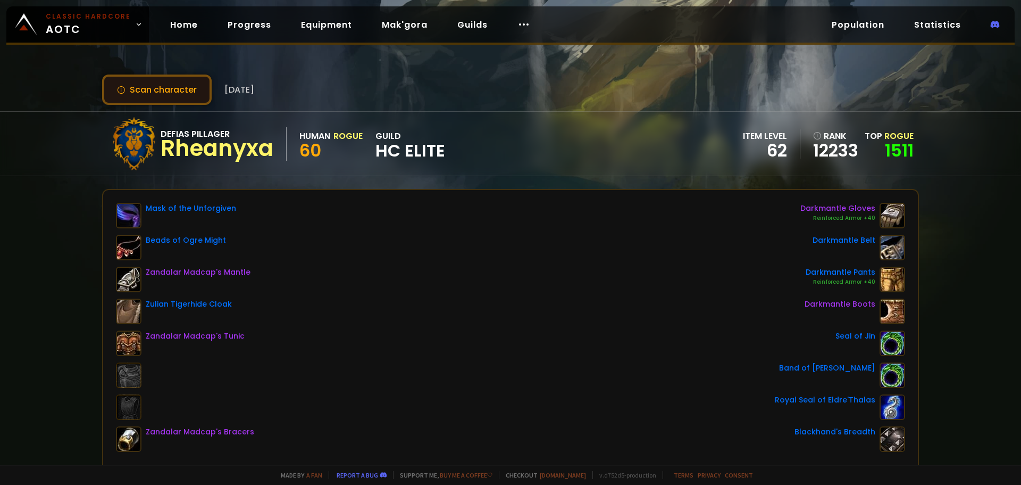 The image size is (1021, 485). What do you see at coordinates (893, 407) in the screenshot?
I see `img: item-18465` at bounding box center [893, 407].